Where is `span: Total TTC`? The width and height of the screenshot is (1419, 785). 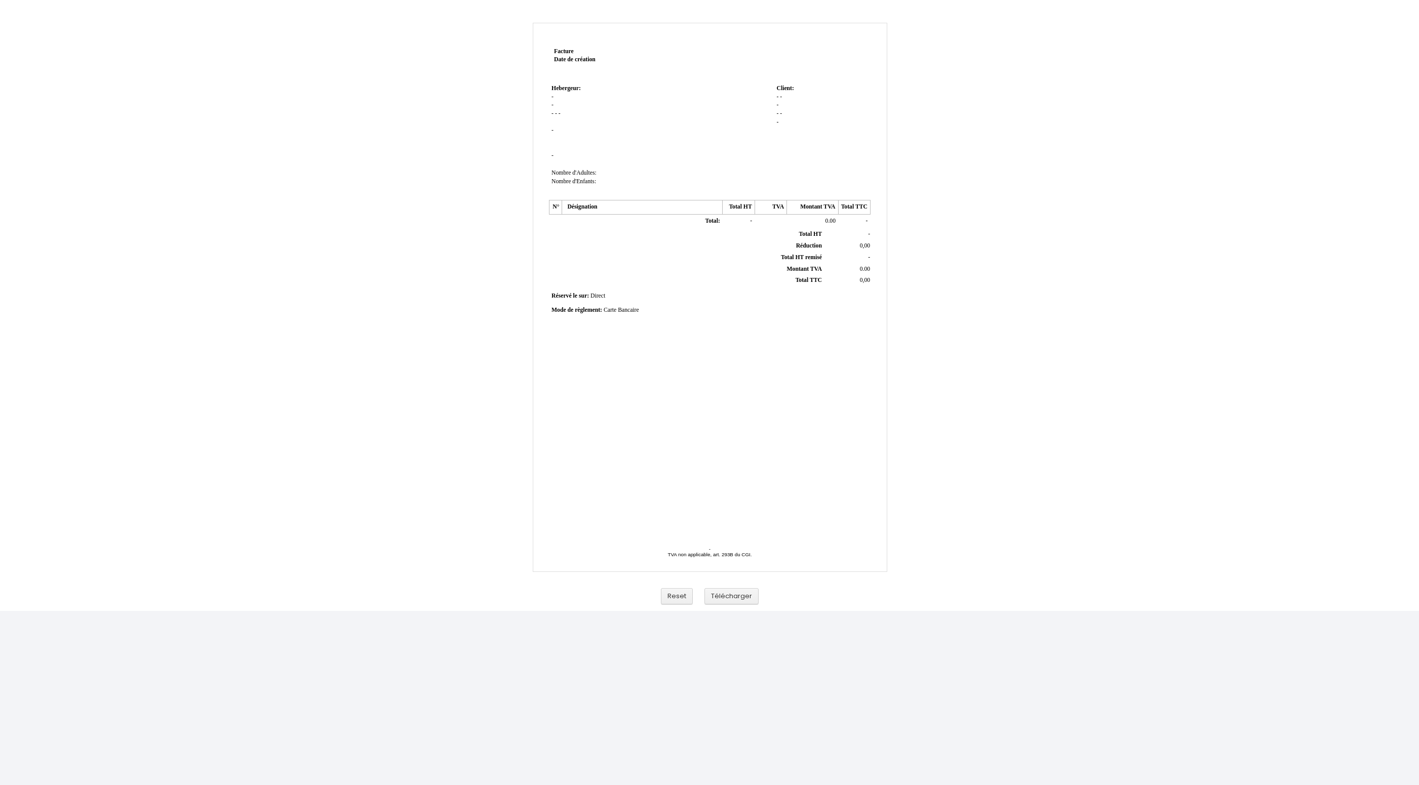 span: Total TTC is located at coordinates (809, 280).